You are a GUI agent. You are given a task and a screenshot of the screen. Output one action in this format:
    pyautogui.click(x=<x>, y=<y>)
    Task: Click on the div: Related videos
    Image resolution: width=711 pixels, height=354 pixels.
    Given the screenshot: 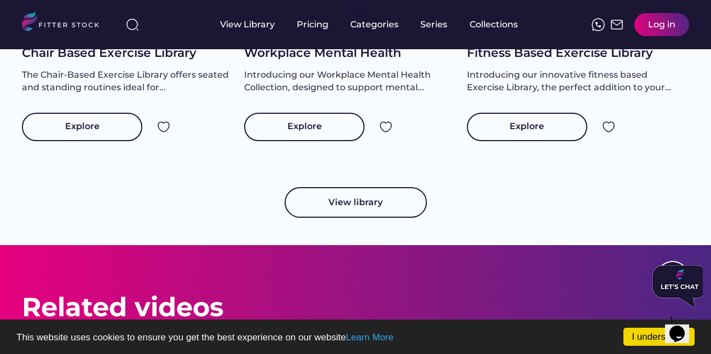 What is the action you would take?
    pyautogui.click(x=123, y=307)
    